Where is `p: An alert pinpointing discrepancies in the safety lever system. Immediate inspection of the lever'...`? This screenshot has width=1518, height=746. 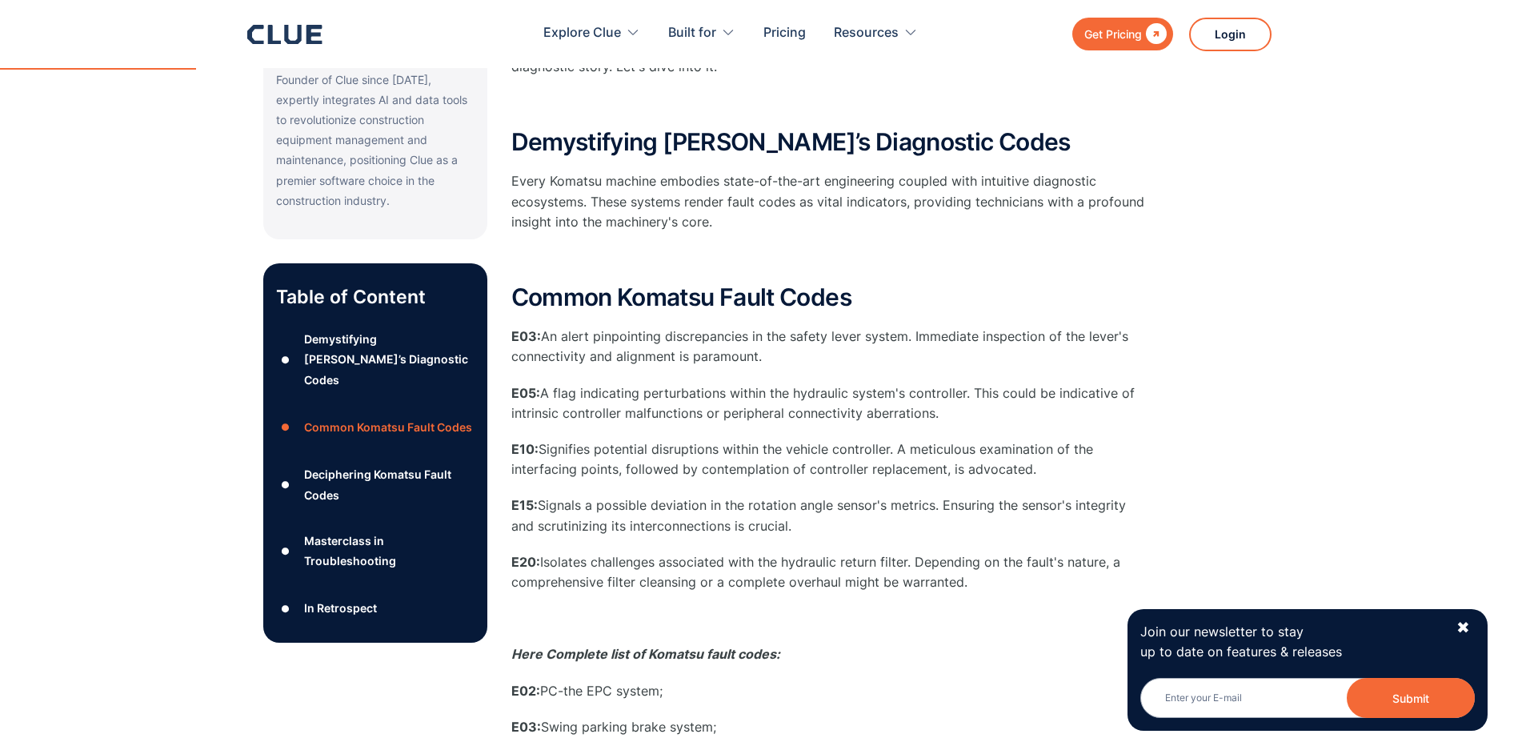 p: An alert pinpointing discrepancies in the safety lever system. Immediate inspection of the lever'... is located at coordinates (831, 346).